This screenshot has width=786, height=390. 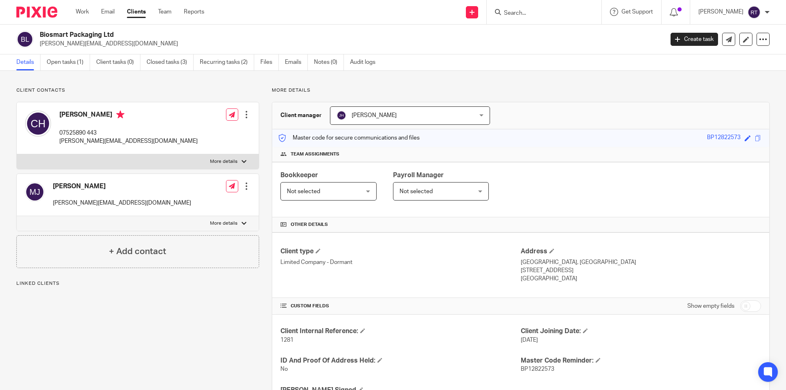 What do you see at coordinates (227, 62) in the screenshot?
I see `a: Recurring tasks (2)` at bounding box center [227, 62].